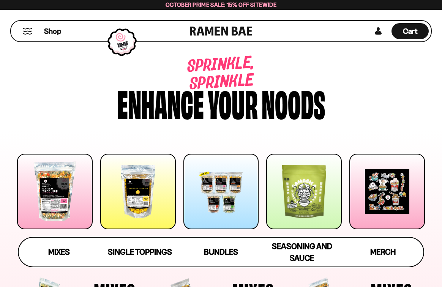 The width and height of the screenshot is (442, 287). I want to click on span: Single Toppings, so click(140, 252).